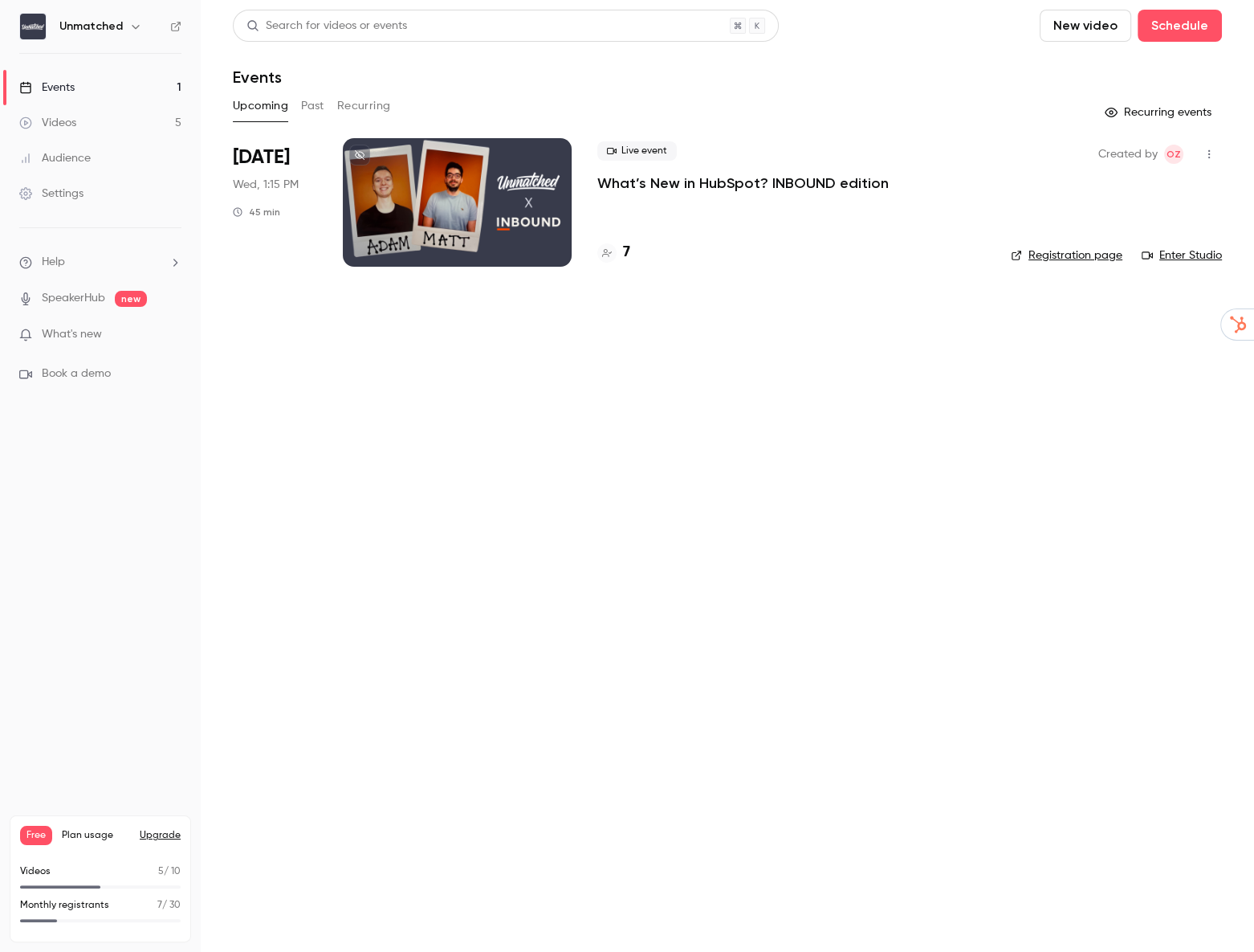  Describe the element at coordinates (91, 26) in the screenshot. I see `h6: Unmatched` at that location.